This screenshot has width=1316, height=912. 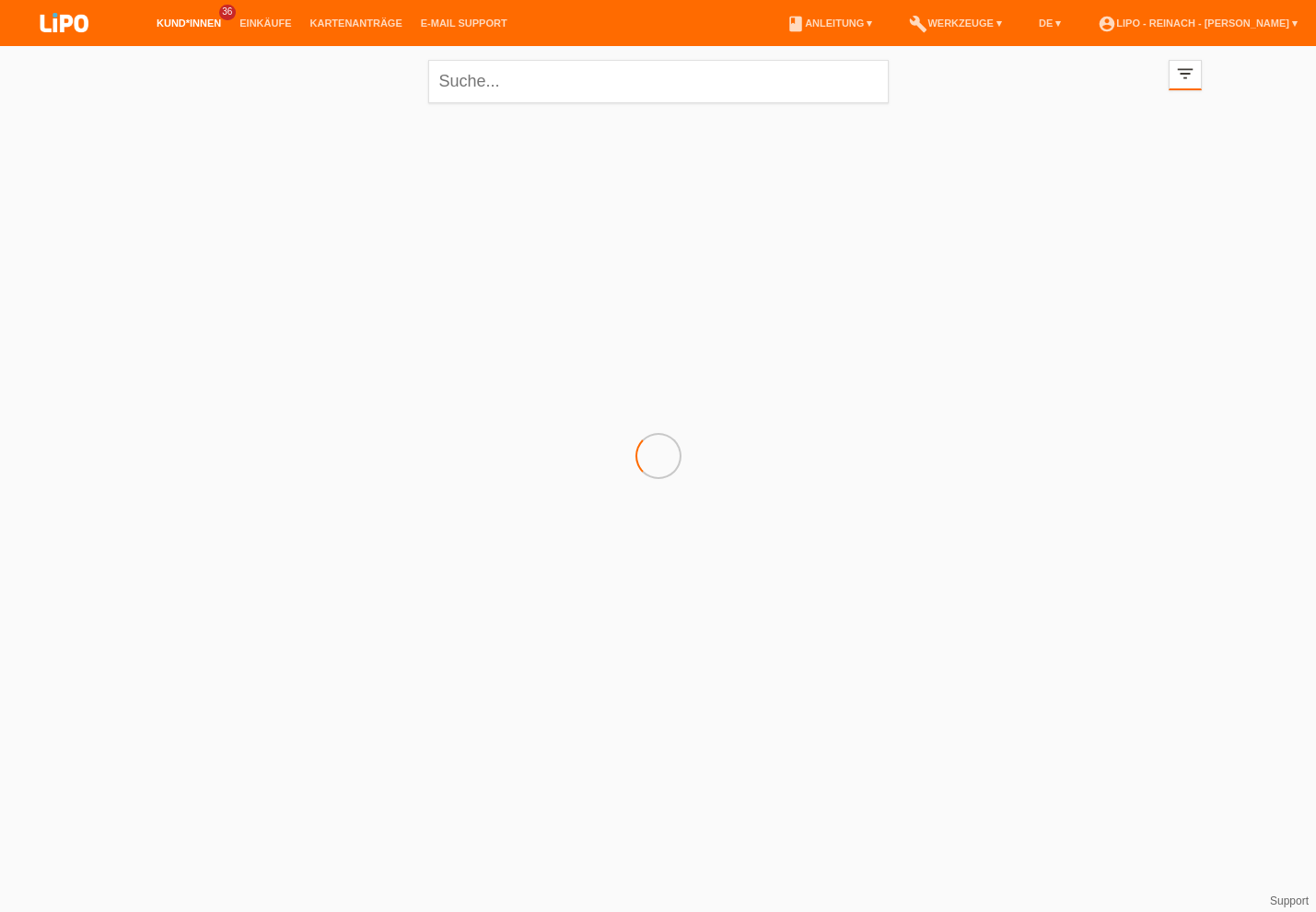 What do you see at coordinates (266, 23) in the screenshot?
I see `a: Einkäufe` at bounding box center [266, 23].